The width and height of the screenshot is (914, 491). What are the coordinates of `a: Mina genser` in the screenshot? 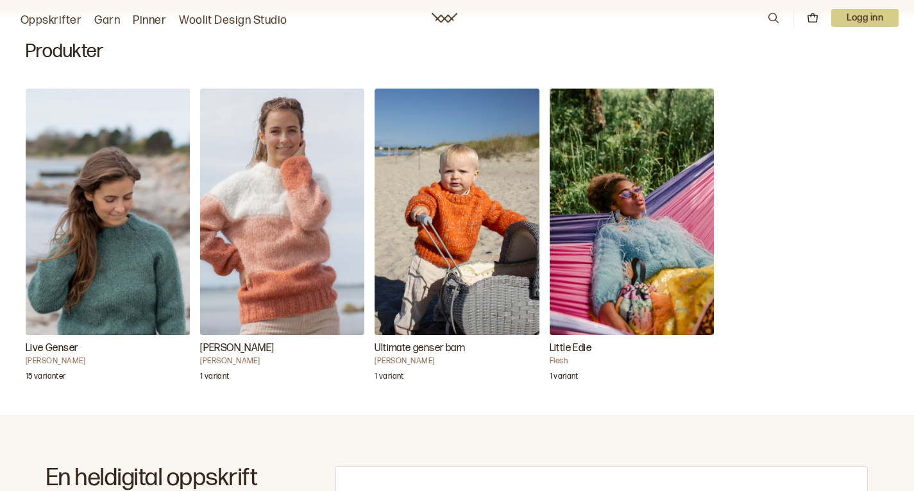 It's located at (282, 239).